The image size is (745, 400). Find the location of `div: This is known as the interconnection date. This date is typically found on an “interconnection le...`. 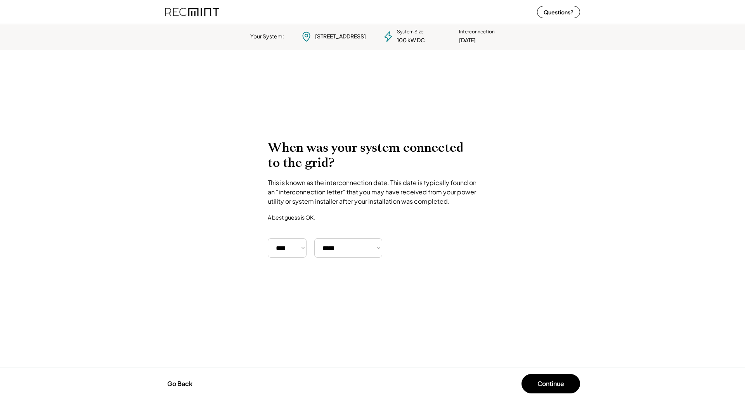

div: This is known as the interconnection date. This date is typically found on an “interconnection le... is located at coordinates (372, 192).